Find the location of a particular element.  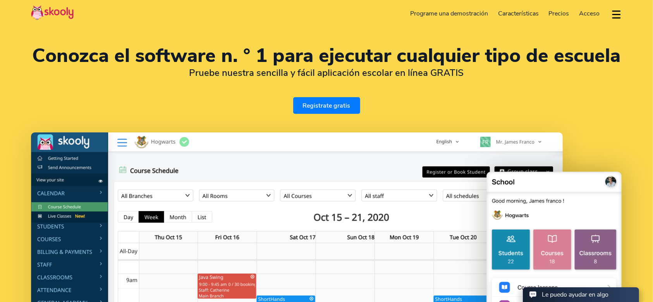

a: Precios is located at coordinates (559, 14).